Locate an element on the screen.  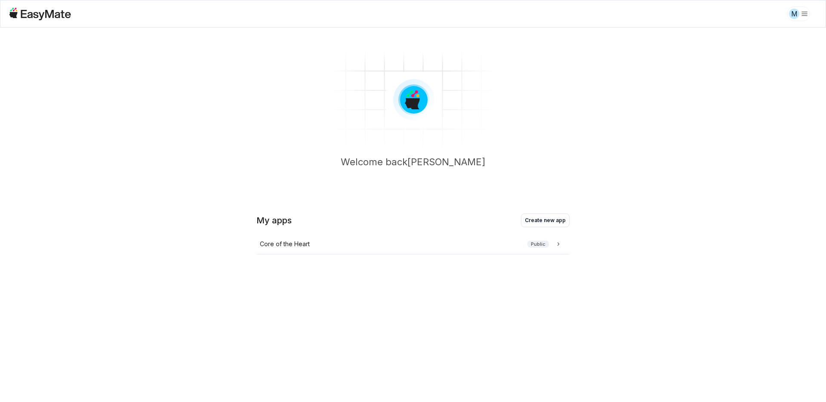
p: Core of the Heart is located at coordinates (285, 244).